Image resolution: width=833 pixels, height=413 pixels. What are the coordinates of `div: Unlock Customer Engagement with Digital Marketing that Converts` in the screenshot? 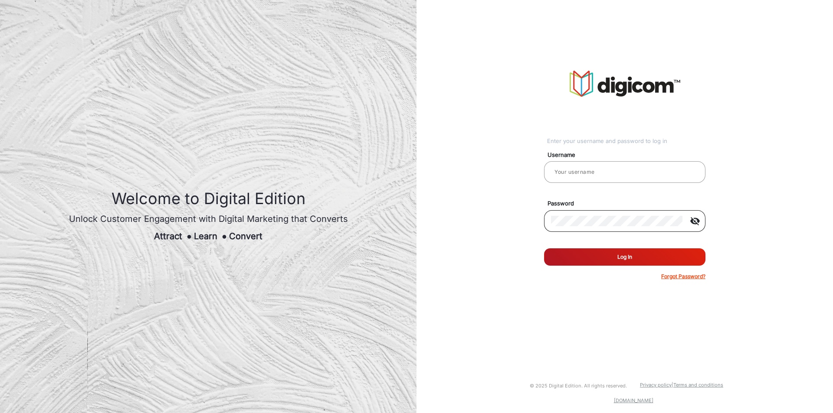 It's located at (208, 219).